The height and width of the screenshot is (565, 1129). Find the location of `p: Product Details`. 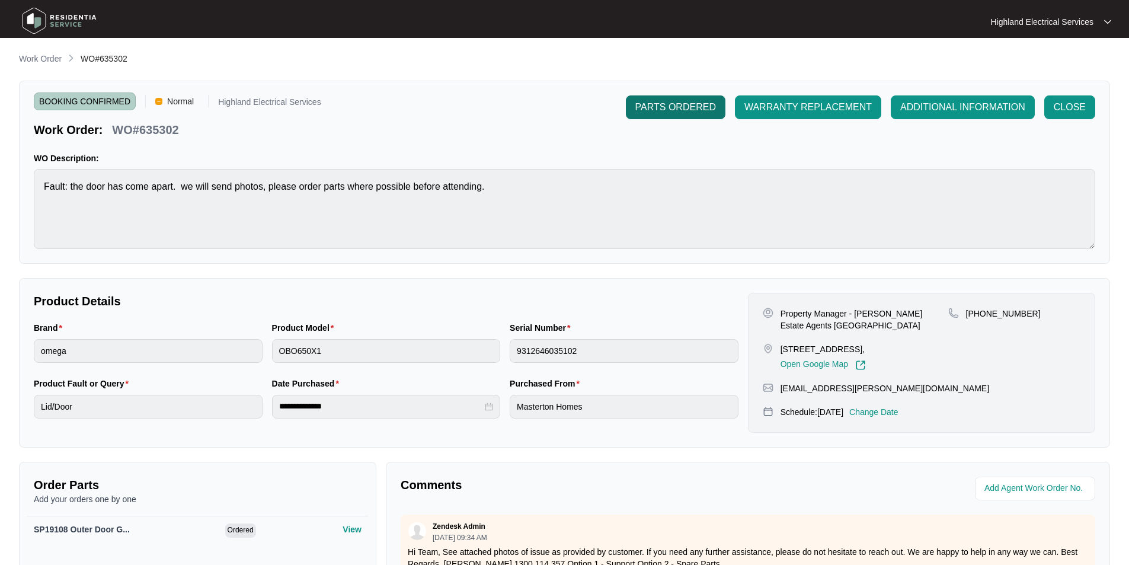

p: Product Details is located at coordinates (386, 301).